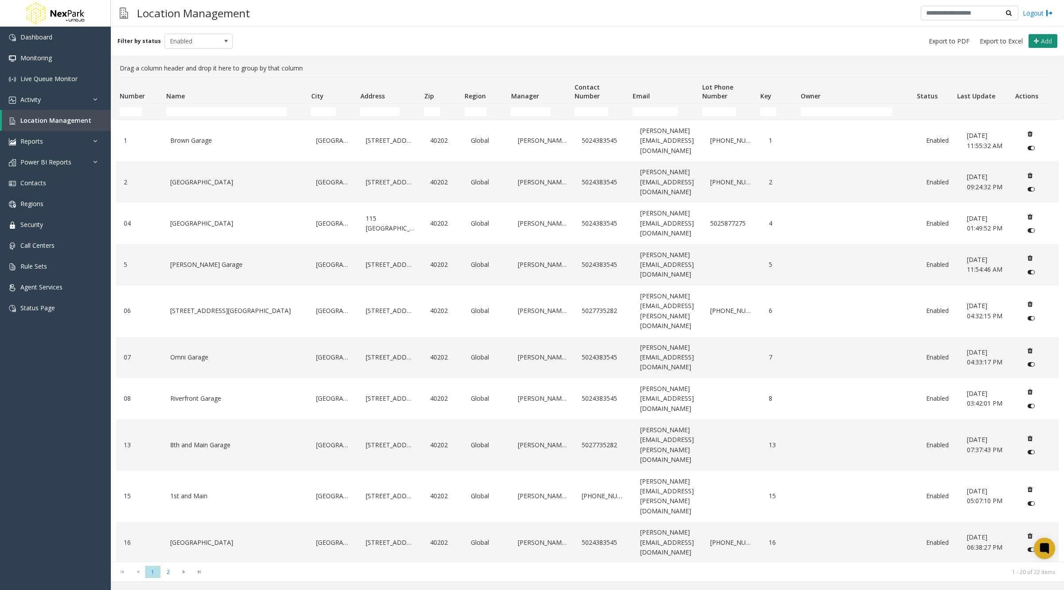 This screenshot has height=590, width=1064. What do you see at coordinates (184, 572) in the screenshot?
I see `span: Go to the next page` at bounding box center [184, 572].